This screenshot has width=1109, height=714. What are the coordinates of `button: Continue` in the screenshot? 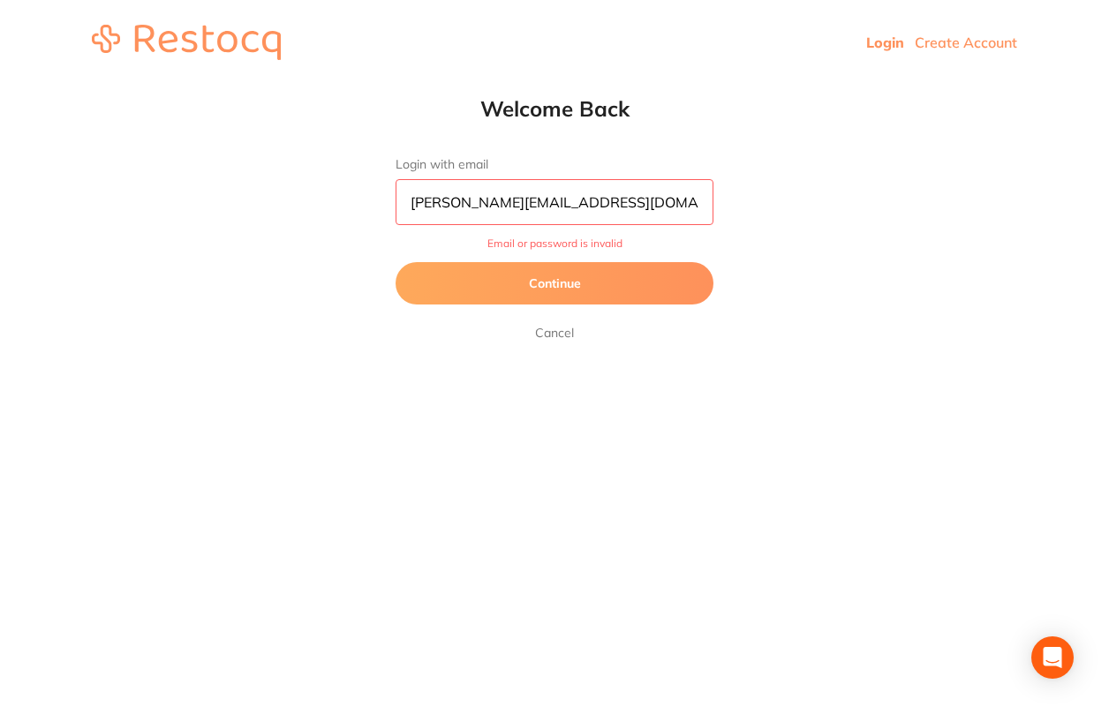 It's located at (554, 283).